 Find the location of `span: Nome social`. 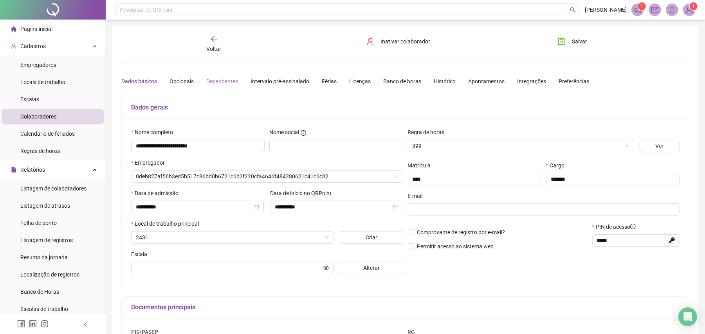

span: Nome social is located at coordinates (284, 132).